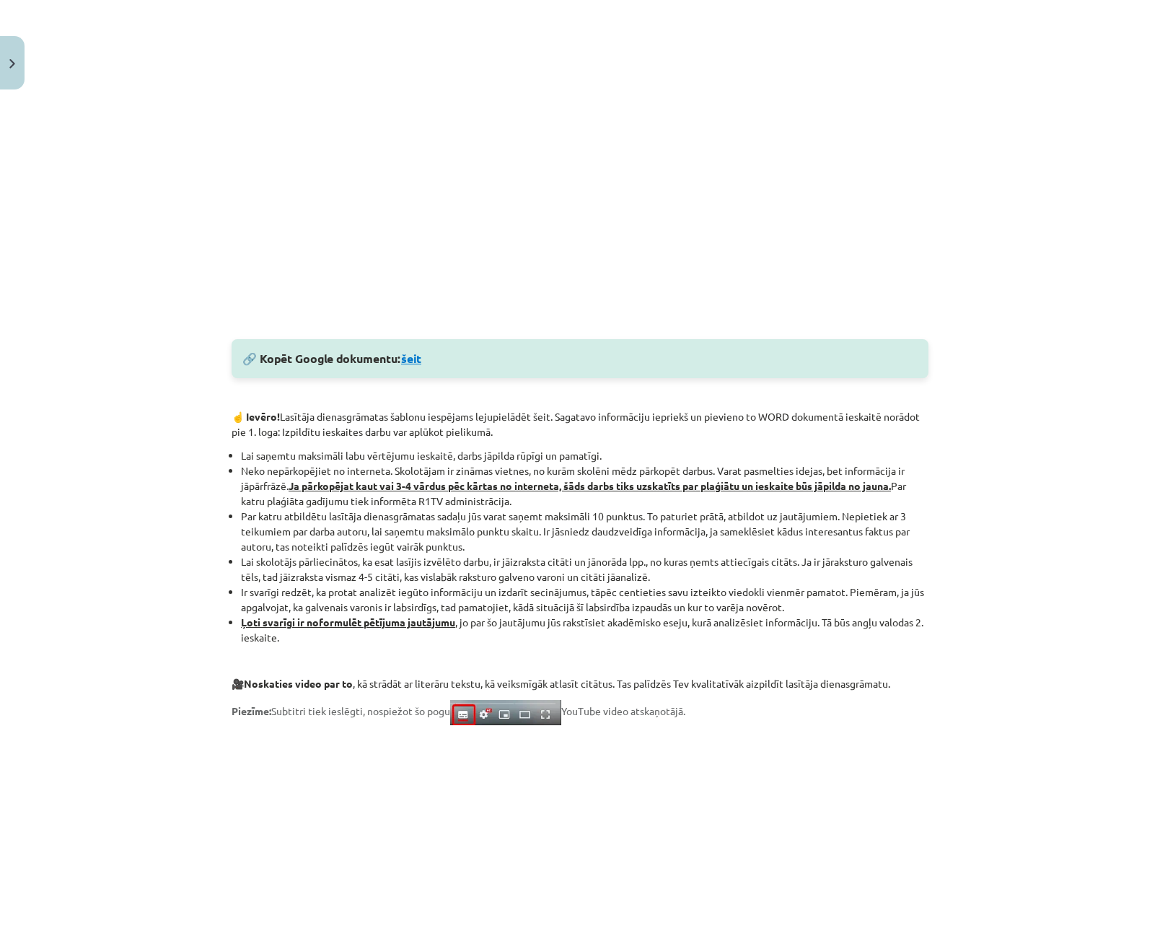  What do you see at coordinates (580, 424) in the screenshot?
I see `p: Lasītāja dienasgrāmatas šablonu iespējams lejupielādēt šeit. Sagatavo informāciju iepriekš un pie...` at bounding box center [580, 424].